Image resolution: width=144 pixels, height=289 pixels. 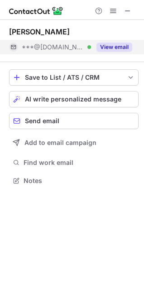 What do you see at coordinates (114, 47) in the screenshot?
I see `button: Reveal Button` at bounding box center [114, 47].